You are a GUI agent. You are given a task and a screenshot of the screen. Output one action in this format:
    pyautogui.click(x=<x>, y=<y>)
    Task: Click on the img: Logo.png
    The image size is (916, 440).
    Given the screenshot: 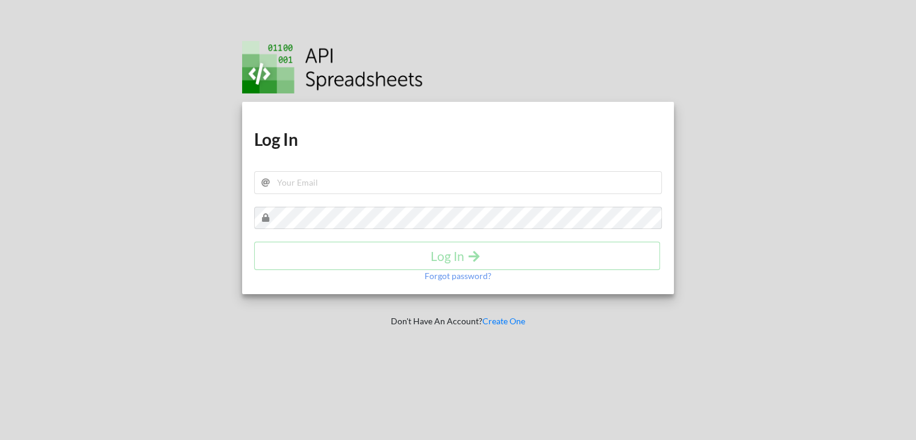 What is the action you would take?
    pyautogui.click(x=333, y=67)
    